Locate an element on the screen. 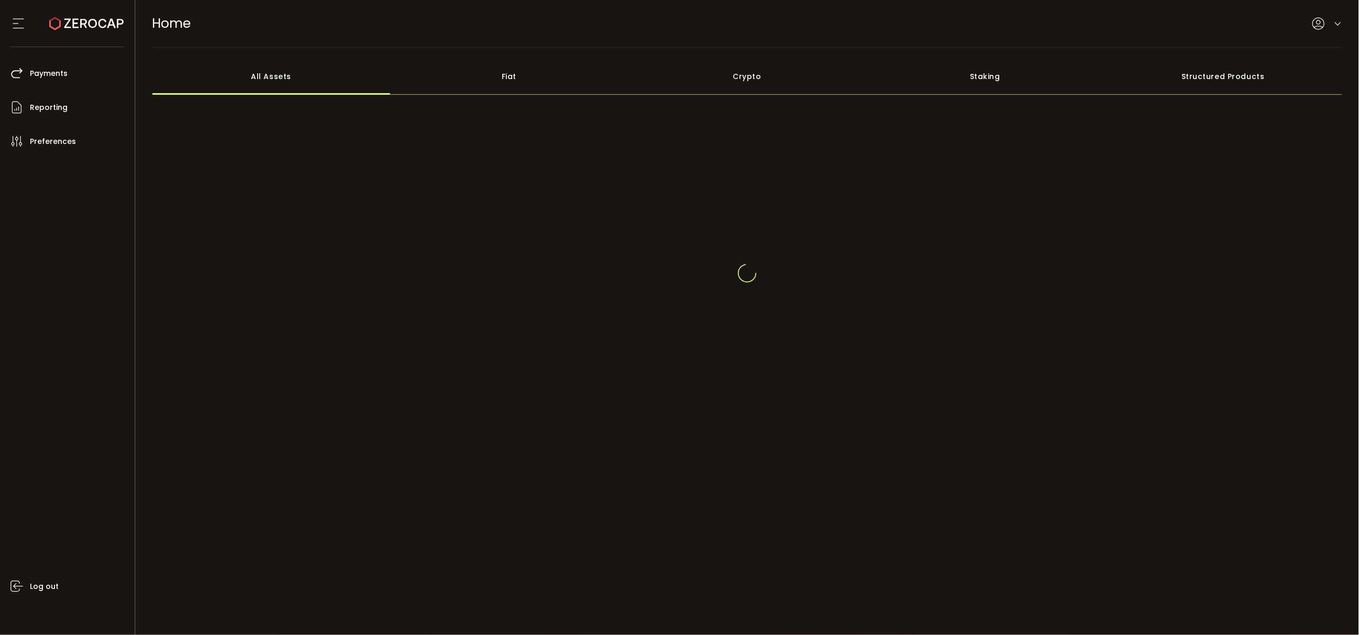 This screenshot has height=635, width=1359. div: Crypto is located at coordinates (747, 76).